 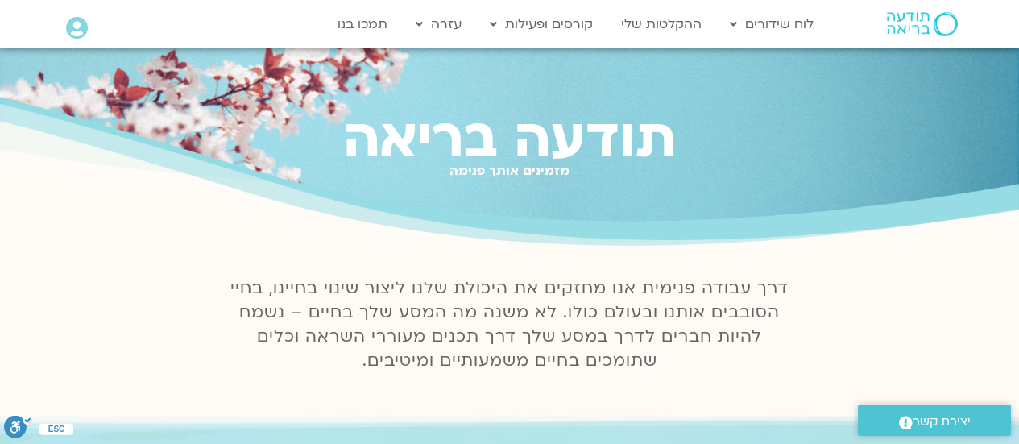 I want to click on a: קורסים ופעילות, so click(x=541, y=24).